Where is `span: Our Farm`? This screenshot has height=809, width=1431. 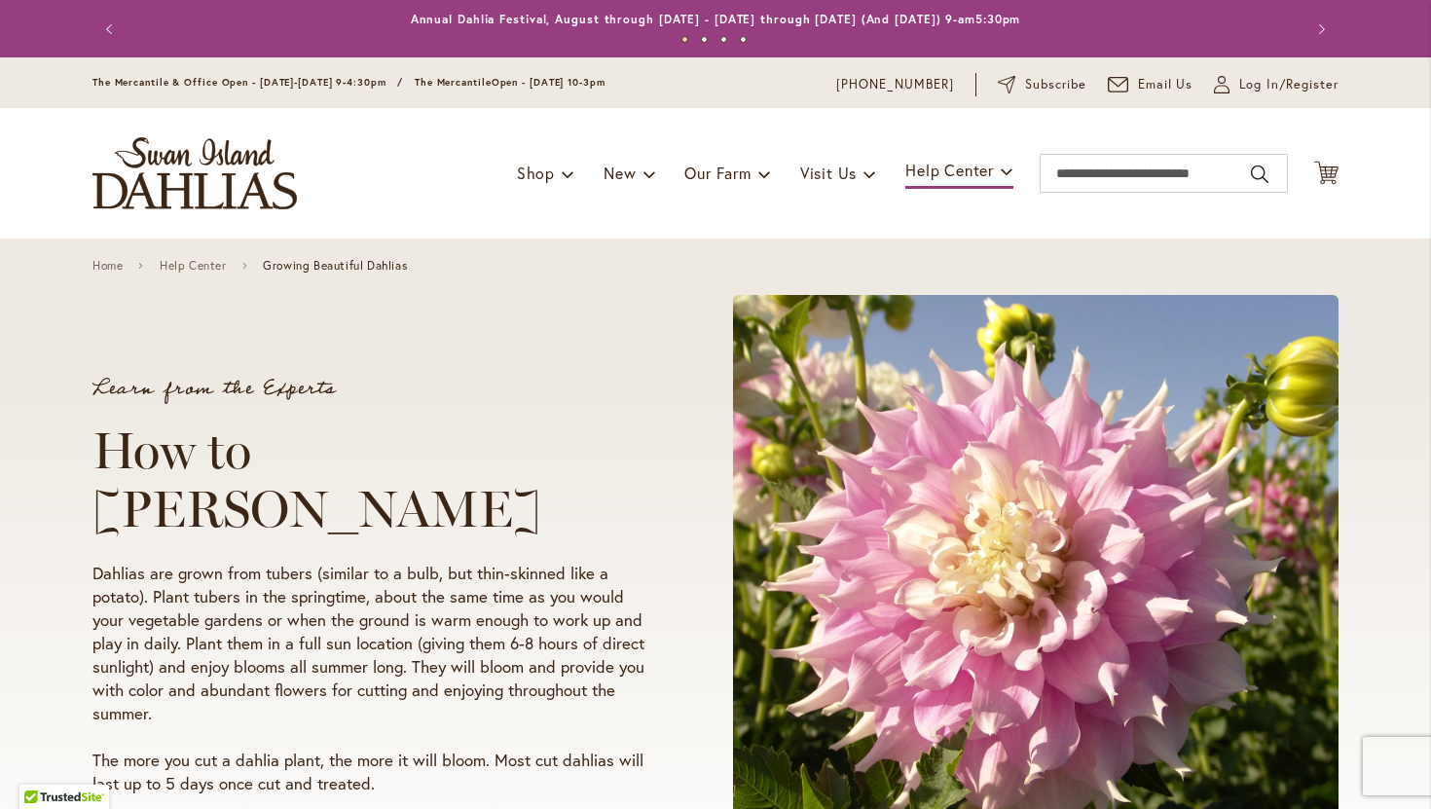
span: Our Farm is located at coordinates (717, 172).